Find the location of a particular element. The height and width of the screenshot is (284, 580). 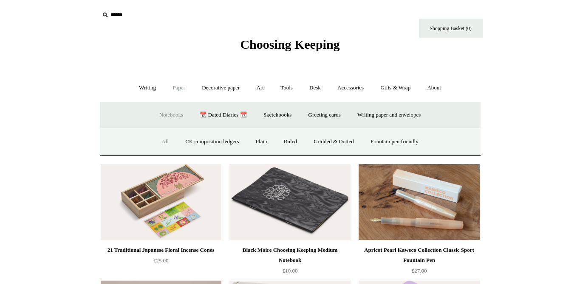

a: Writing paper and envelopes is located at coordinates (388, 115).